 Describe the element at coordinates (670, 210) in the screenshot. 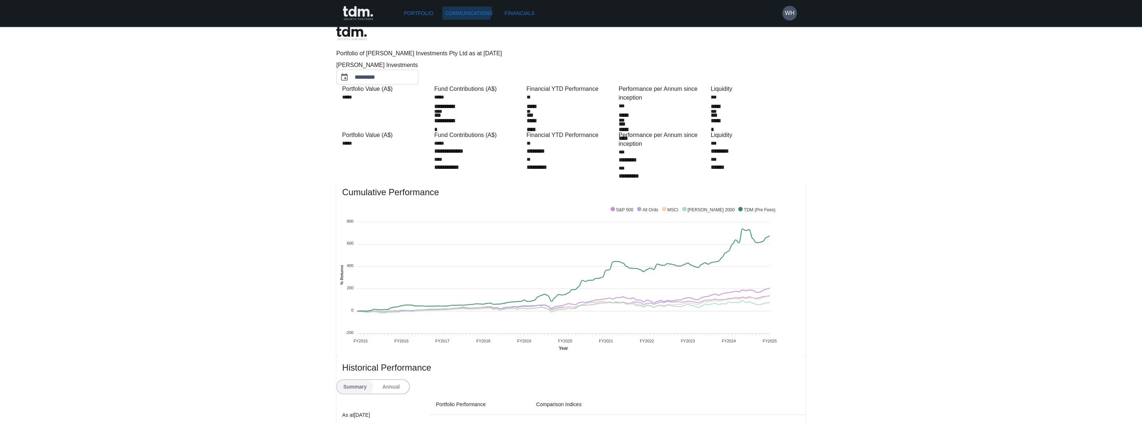

I see `span: MSCI` at that location.